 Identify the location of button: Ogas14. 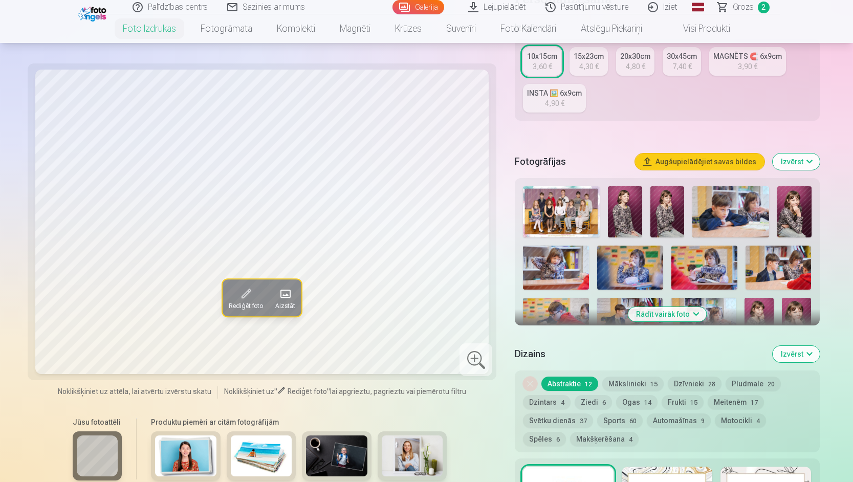
(636, 402).